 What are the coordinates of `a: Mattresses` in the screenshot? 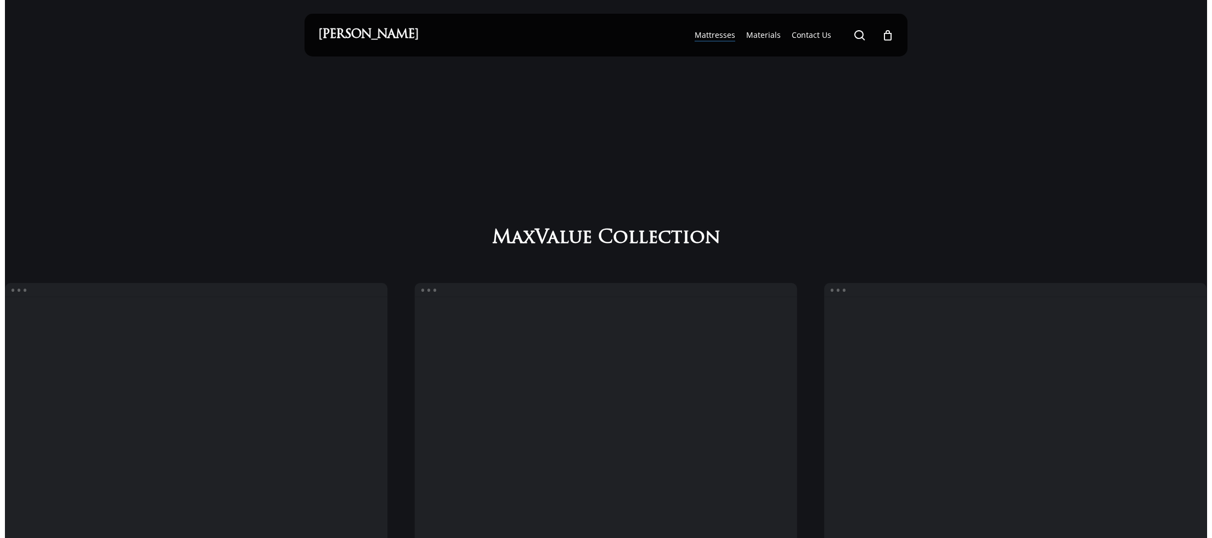 It's located at (715, 35).